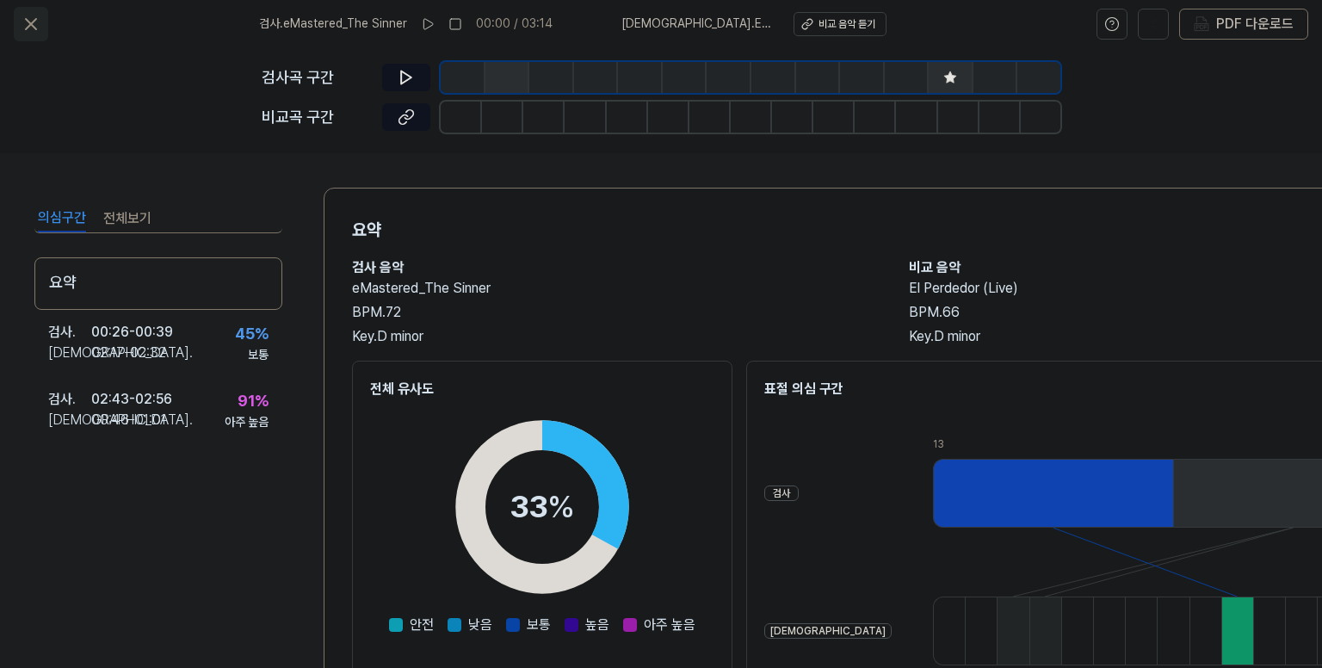  I want to click on span: 검사 . eMastered_The Sinner, so click(333, 24).